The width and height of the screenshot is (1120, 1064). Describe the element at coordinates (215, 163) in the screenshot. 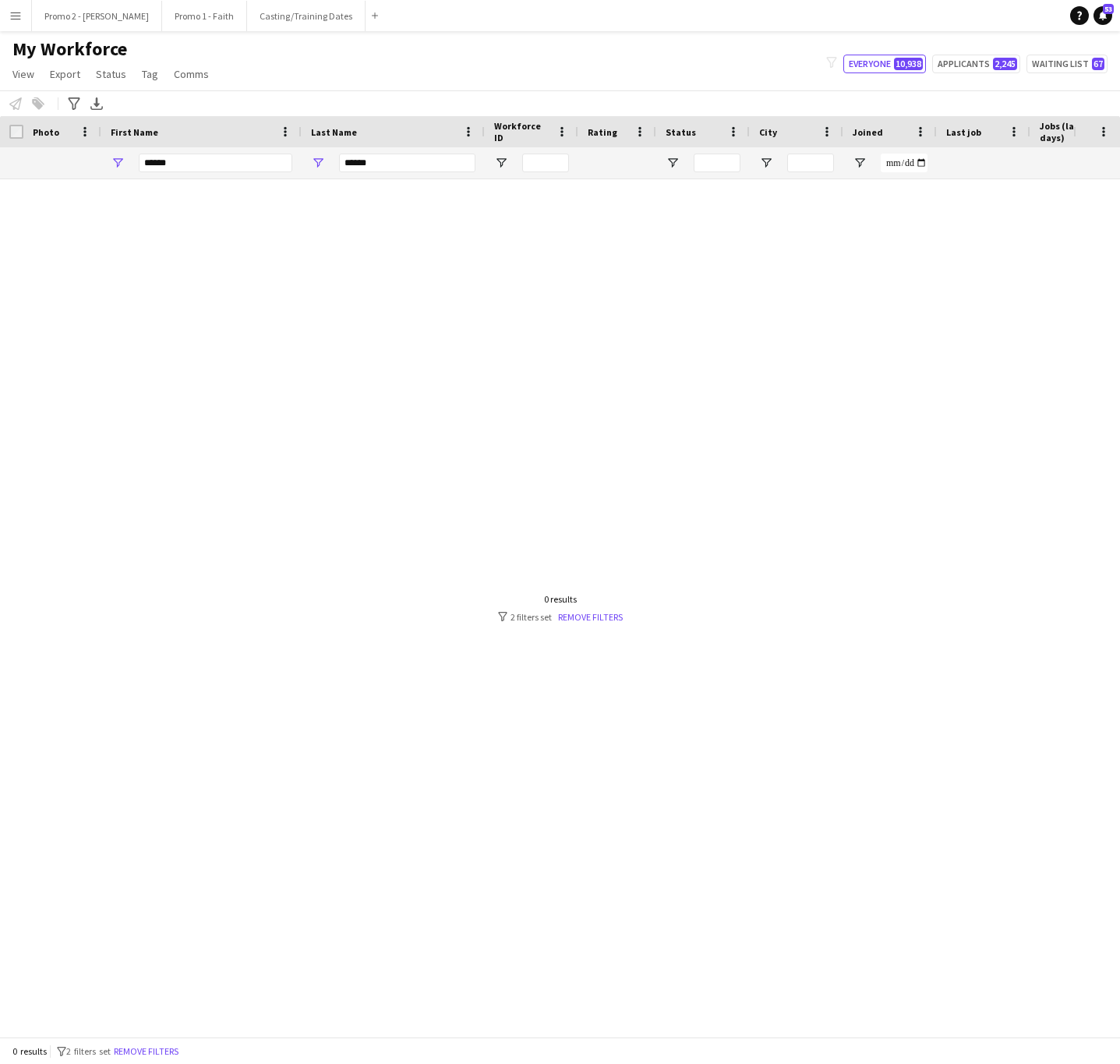

I see `input: First Name Filter Input` at that location.